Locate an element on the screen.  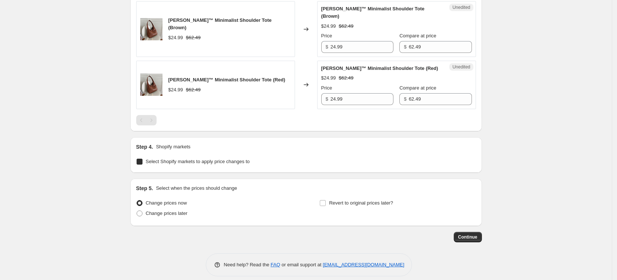
span: Continue is located at coordinates (468, 237).